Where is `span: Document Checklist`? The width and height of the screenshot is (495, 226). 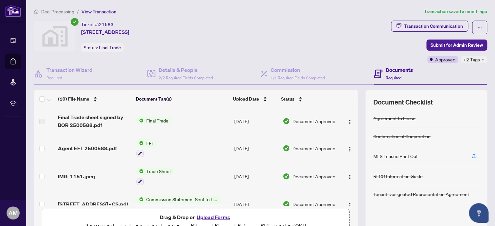
span: Document Checklist is located at coordinates (403, 102).